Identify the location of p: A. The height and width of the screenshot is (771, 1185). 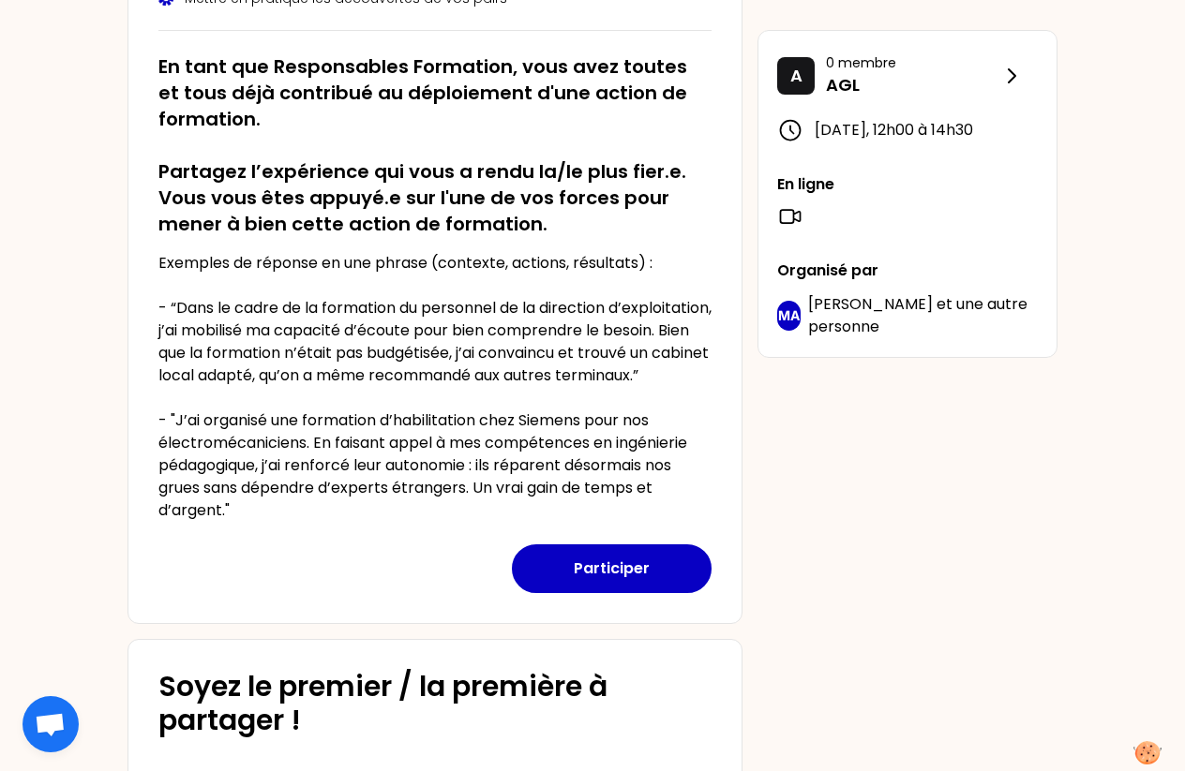
(796, 76).